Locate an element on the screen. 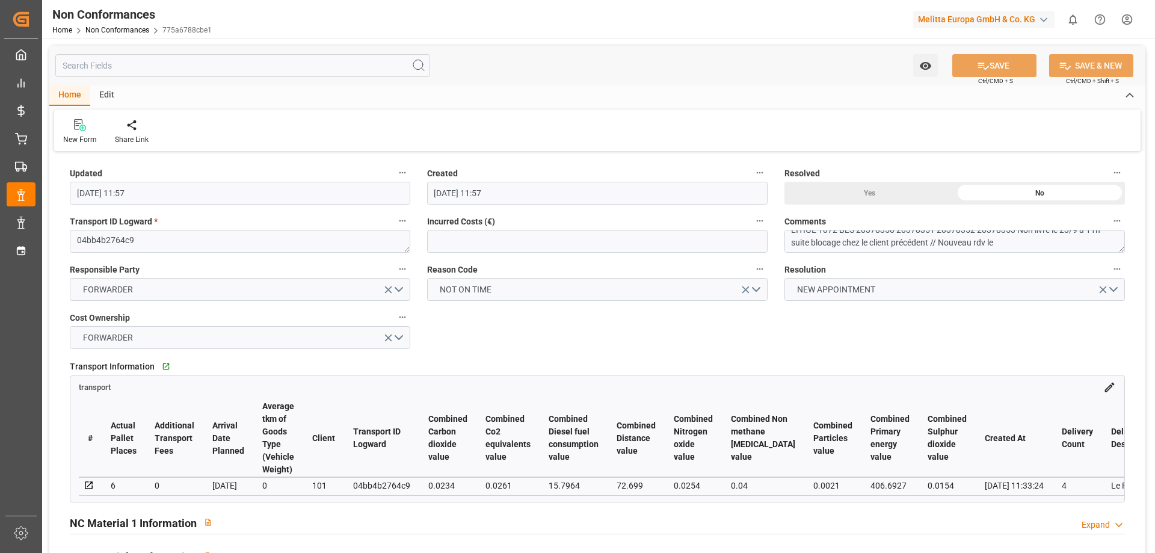 This screenshot has height=553, width=1155. th: Actual Pallet Places is located at coordinates (123, 438).